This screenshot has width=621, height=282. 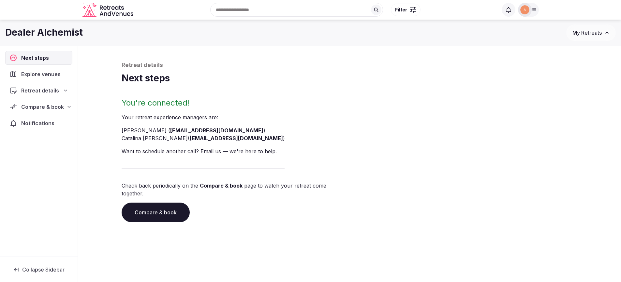 What do you see at coordinates (39, 123) in the screenshot?
I see `span: Notifications` at bounding box center [39, 123].